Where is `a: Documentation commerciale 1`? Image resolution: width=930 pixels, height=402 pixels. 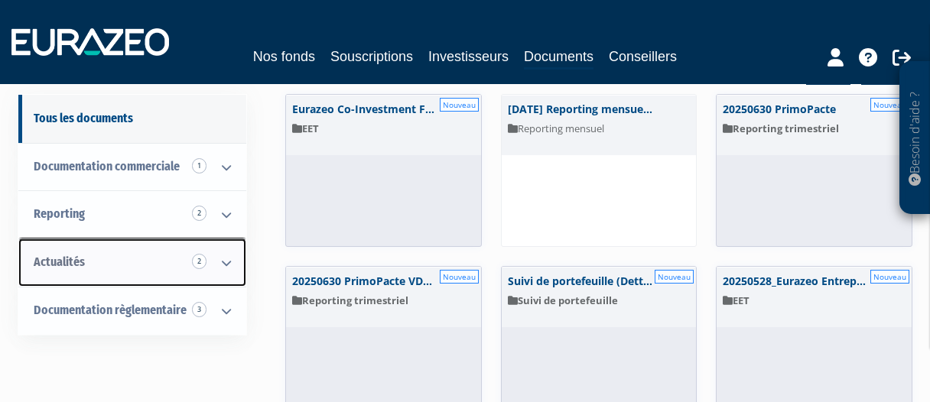
a: Documentation commerciale 1 is located at coordinates (132, 167).